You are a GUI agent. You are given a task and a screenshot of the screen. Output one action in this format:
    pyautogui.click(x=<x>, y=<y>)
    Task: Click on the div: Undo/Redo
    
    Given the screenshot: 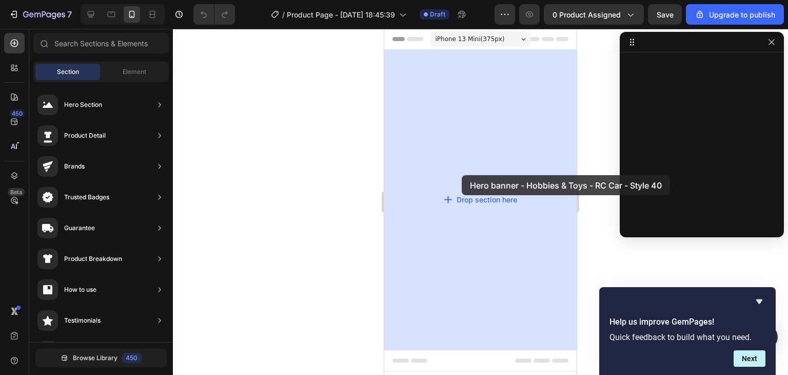 What is the action you would take?
    pyautogui.click(x=214, y=14)
    